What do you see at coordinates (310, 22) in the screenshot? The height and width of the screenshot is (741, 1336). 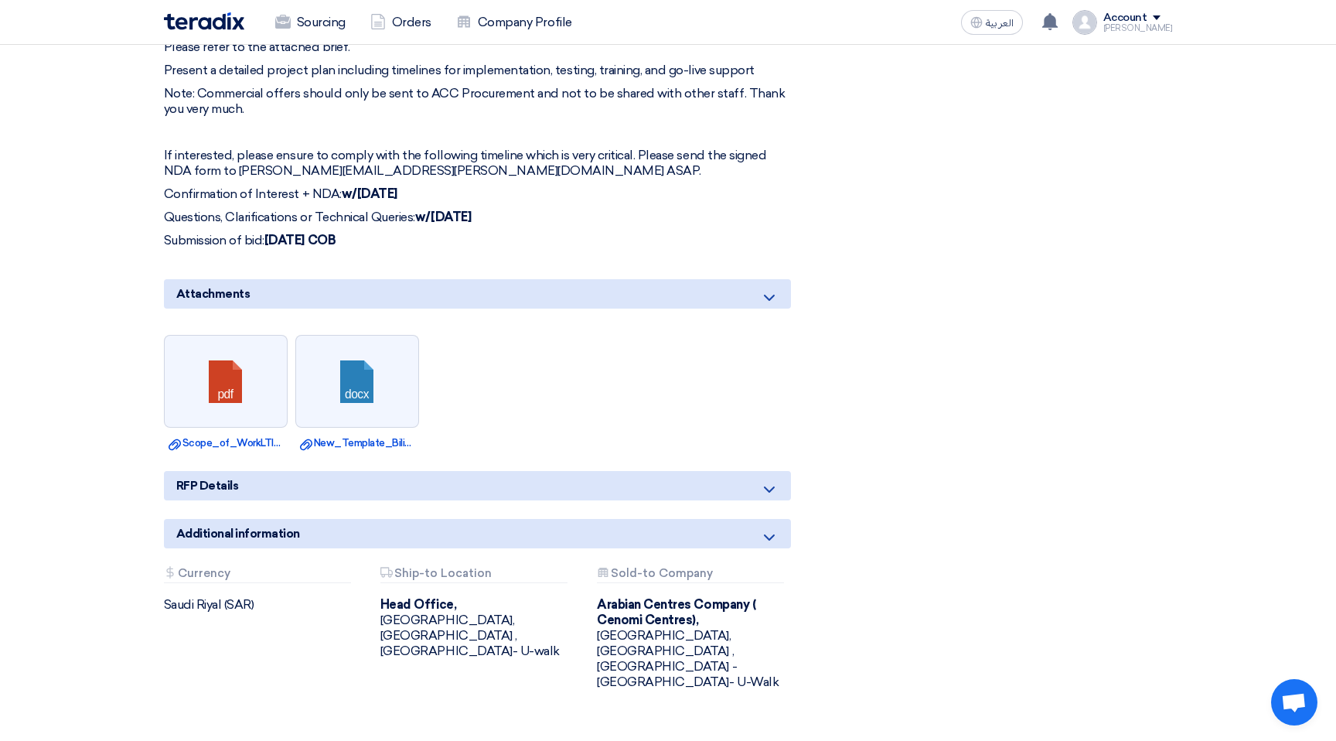 I see `a: Sourcing` at bounding box center [310, 22].